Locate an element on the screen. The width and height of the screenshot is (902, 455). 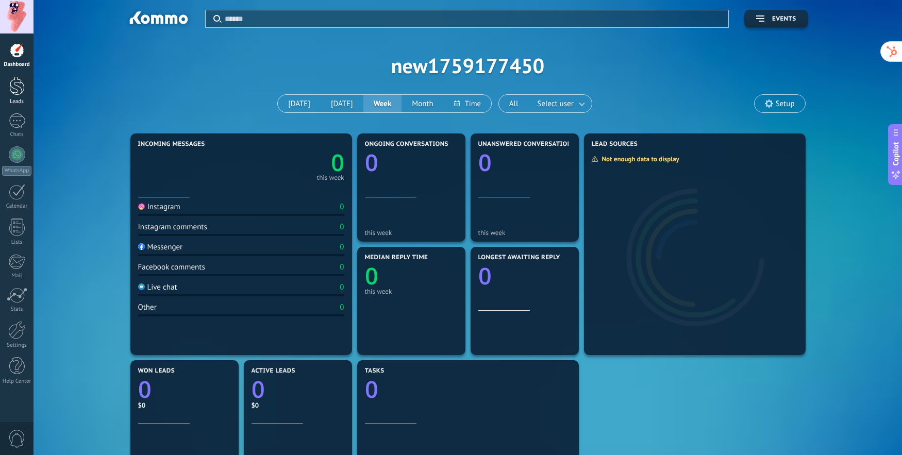
button: Month is located at coordinates (422, 104).